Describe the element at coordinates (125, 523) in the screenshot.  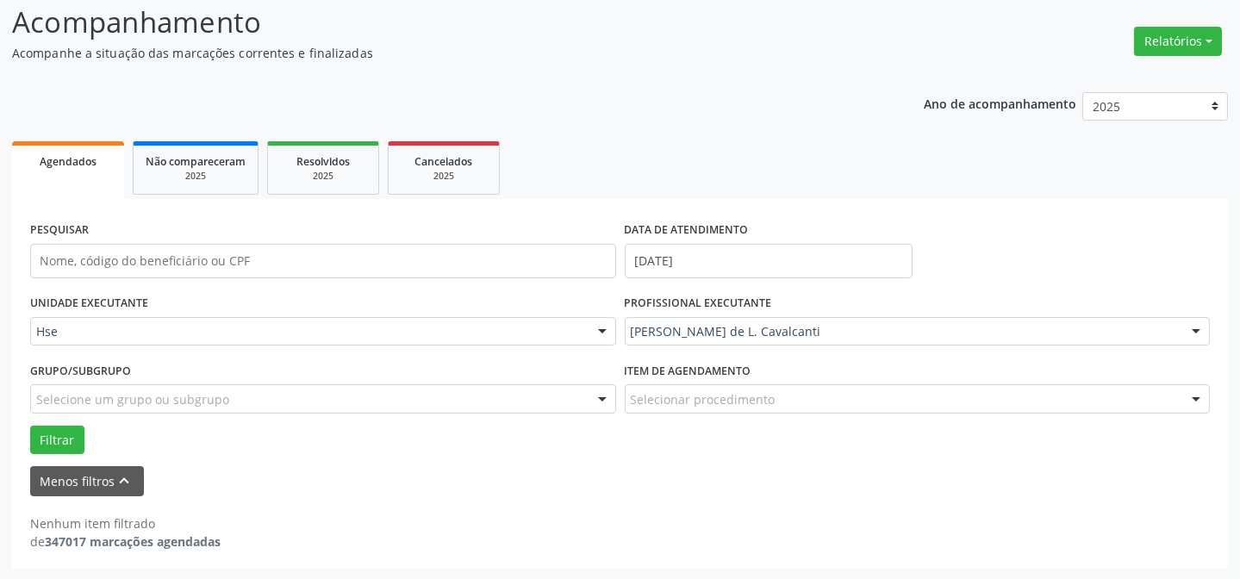
I see `div: Nenhum item filtrado` at that location.